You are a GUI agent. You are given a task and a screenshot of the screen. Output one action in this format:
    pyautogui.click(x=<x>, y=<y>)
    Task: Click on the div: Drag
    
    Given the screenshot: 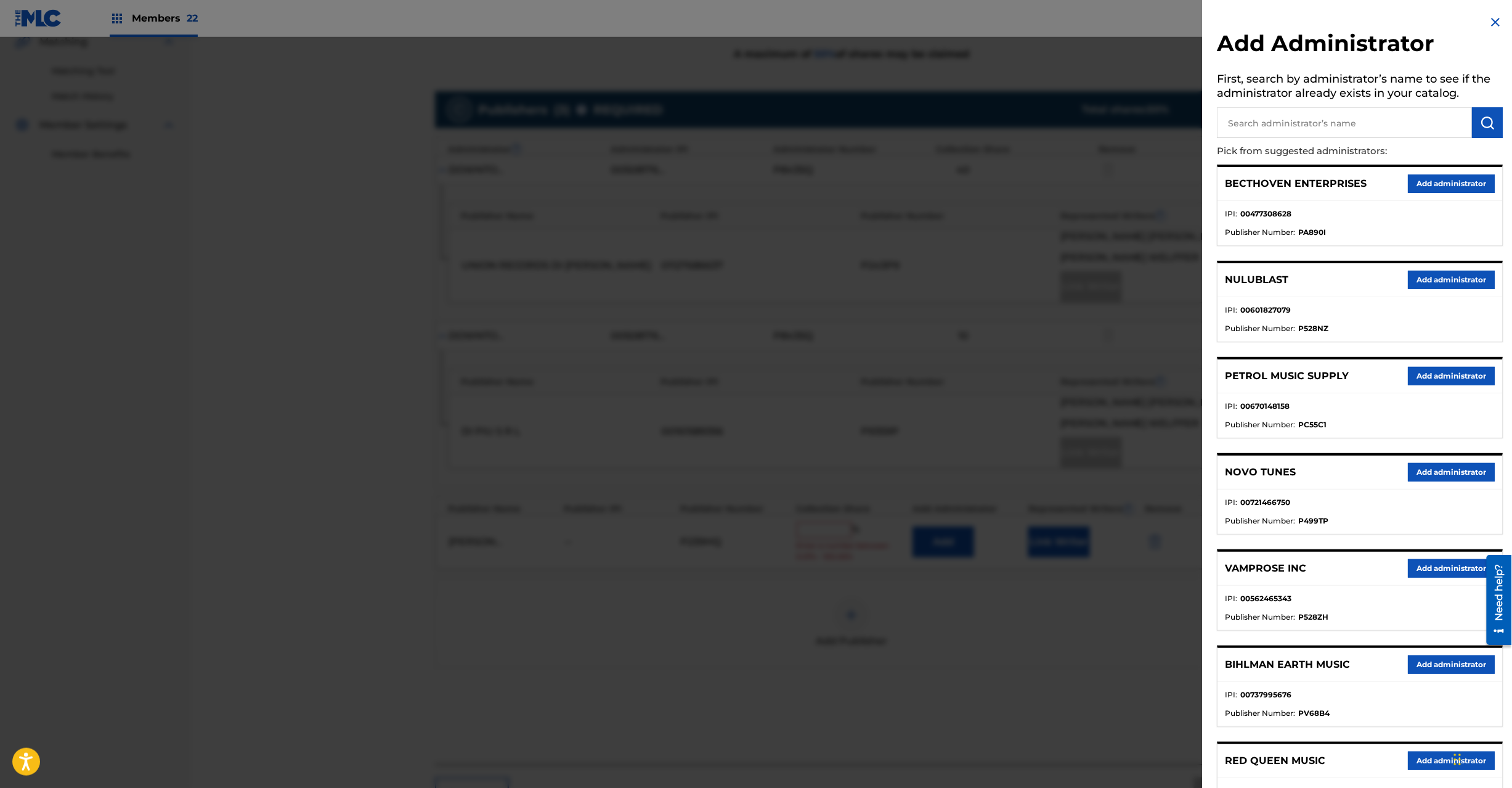 What is the action you would take?
    pyautogui.click(x=1457, y=760)
    